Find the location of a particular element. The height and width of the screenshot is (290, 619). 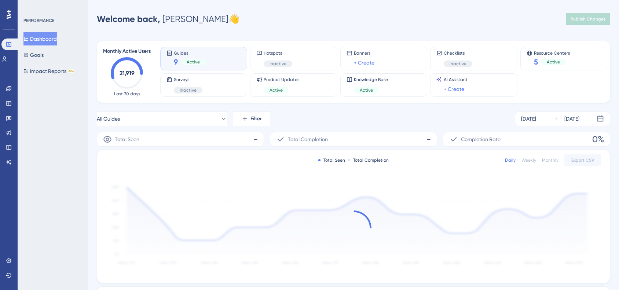

span: Guides is located at coordinates (190, 53).